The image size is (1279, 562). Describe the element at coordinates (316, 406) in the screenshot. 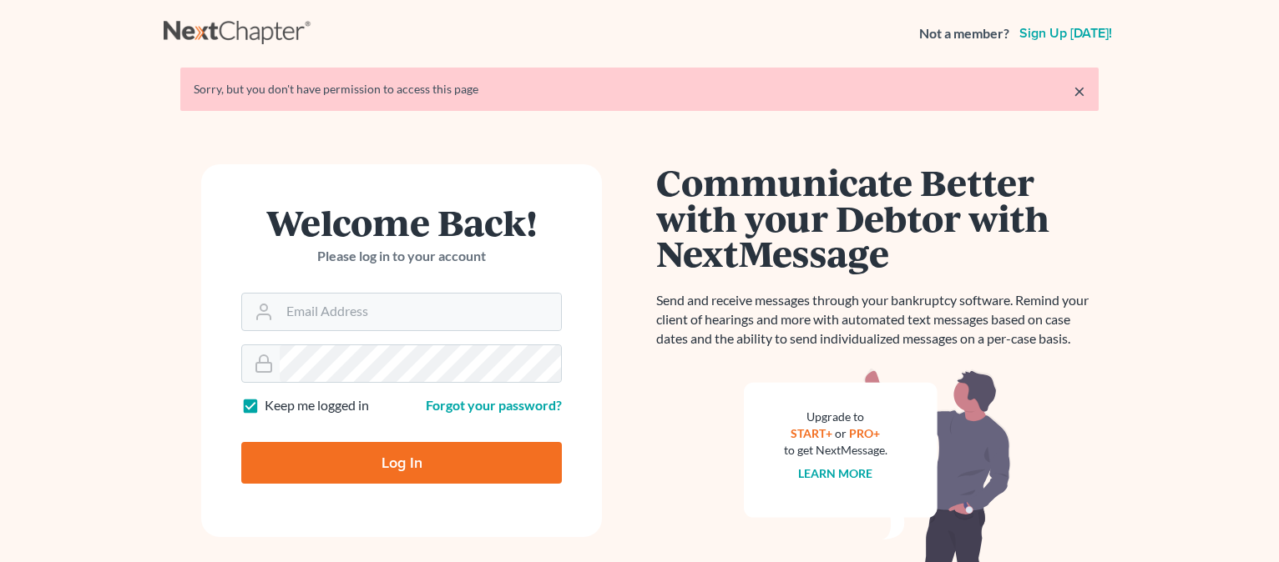

I see `label: Keep me logged in` at that location.